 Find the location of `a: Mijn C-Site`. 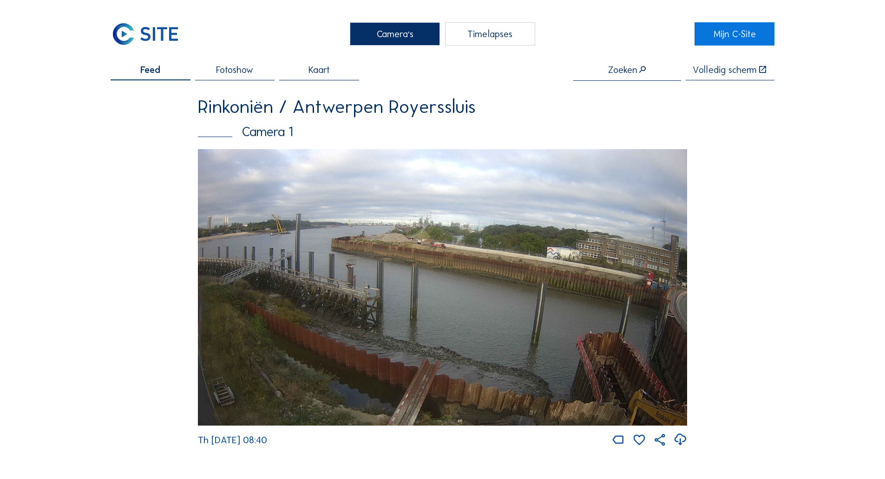

a: Mijn C-Site is located at coordinates (734, 34).